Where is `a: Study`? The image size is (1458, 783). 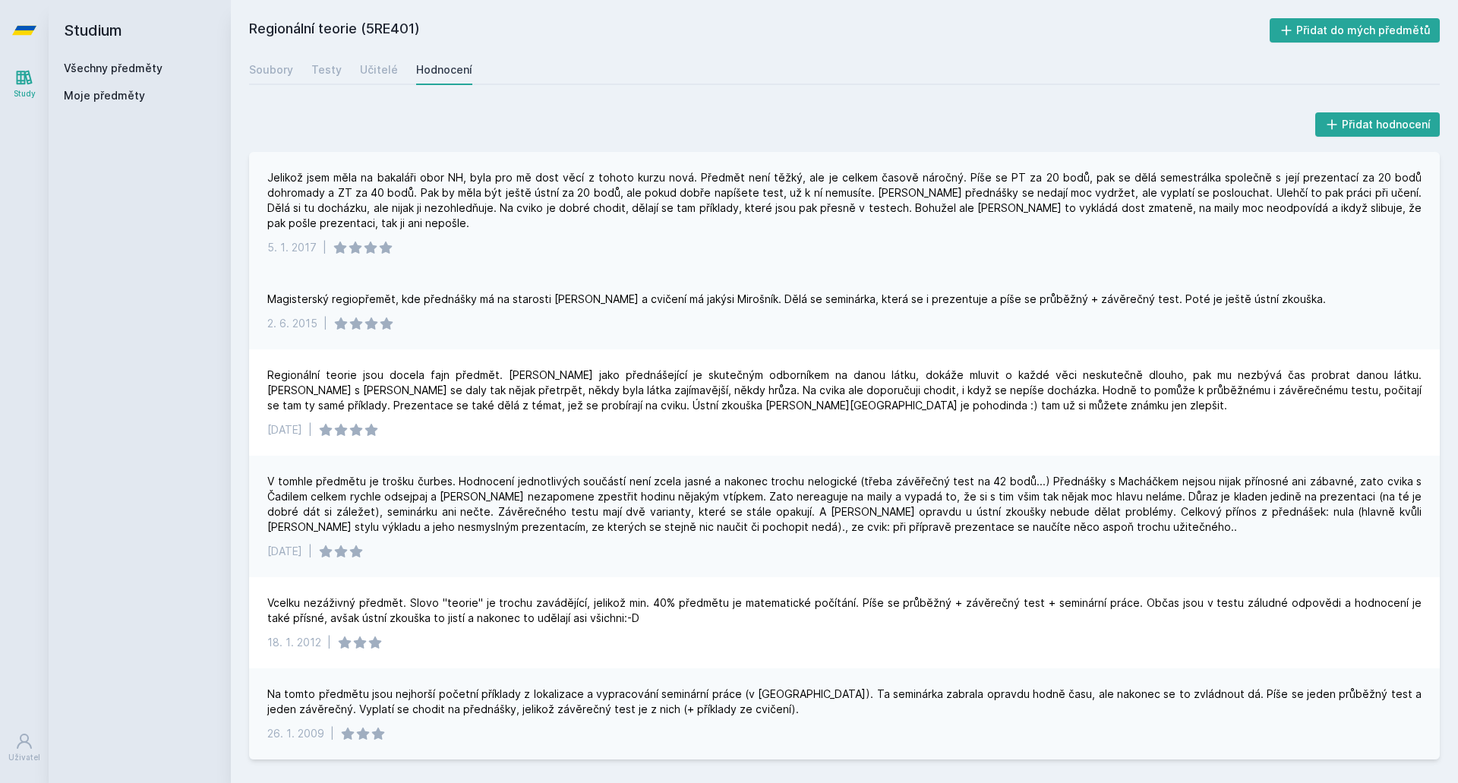
a: Study is located at coordinates (24, 84).